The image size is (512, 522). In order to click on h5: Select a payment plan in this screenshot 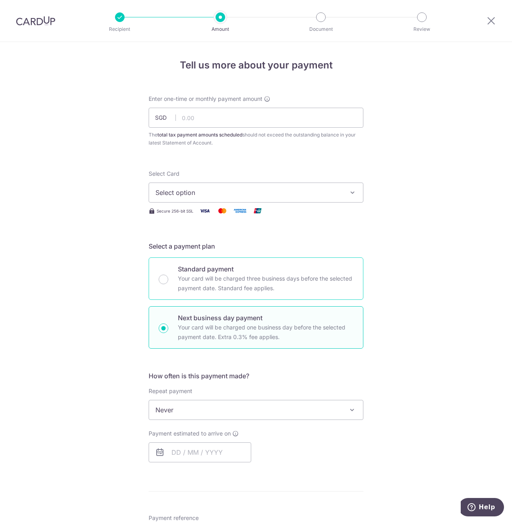, I will do `click(256, 246)`.